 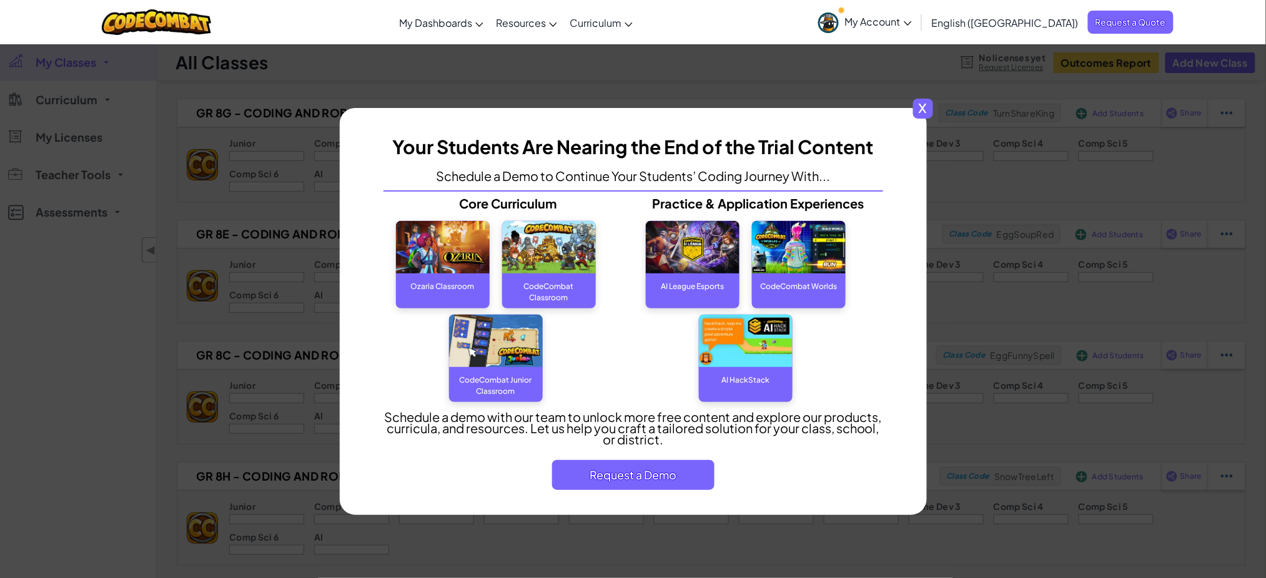 I want to click on a: My Dashboards, so click(x=441, y=22).